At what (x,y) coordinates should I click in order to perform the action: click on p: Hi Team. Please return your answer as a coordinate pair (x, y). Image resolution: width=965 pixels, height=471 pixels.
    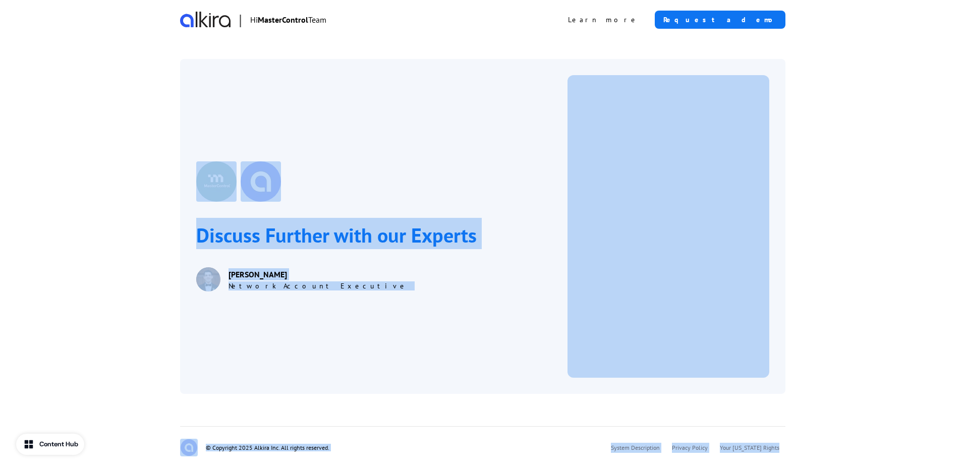
    Looking at the image, I should click on (288, 20).